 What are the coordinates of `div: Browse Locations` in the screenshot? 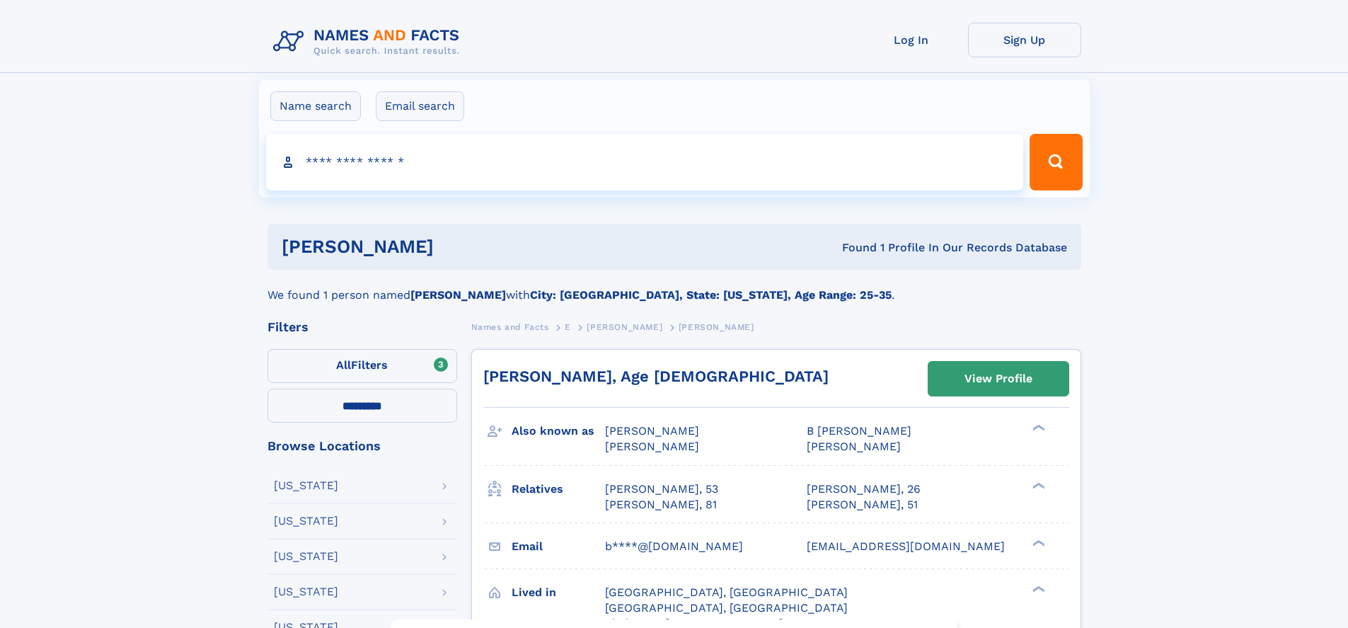 It's located at (362, 446).